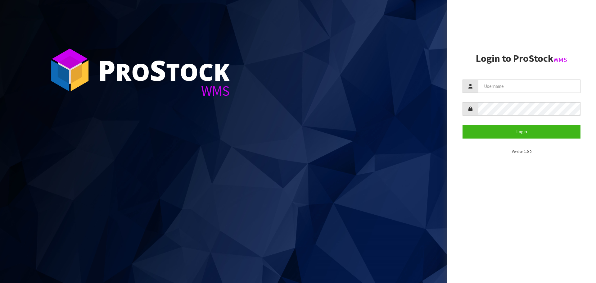 The width and height of the screenshot is (596, 283). What do you see at coordinates (158, 70) in the screenshot?
I see `span: S` at bounding box center [158, 70].